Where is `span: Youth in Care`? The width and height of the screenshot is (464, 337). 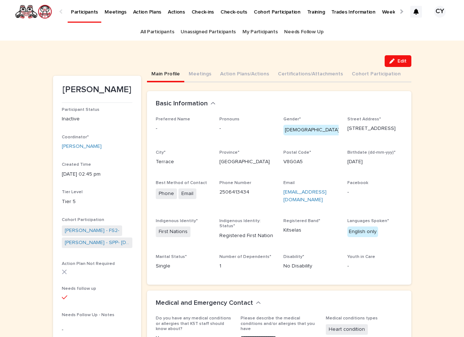
span: Youth in Care is located at coordinates (361, 257).